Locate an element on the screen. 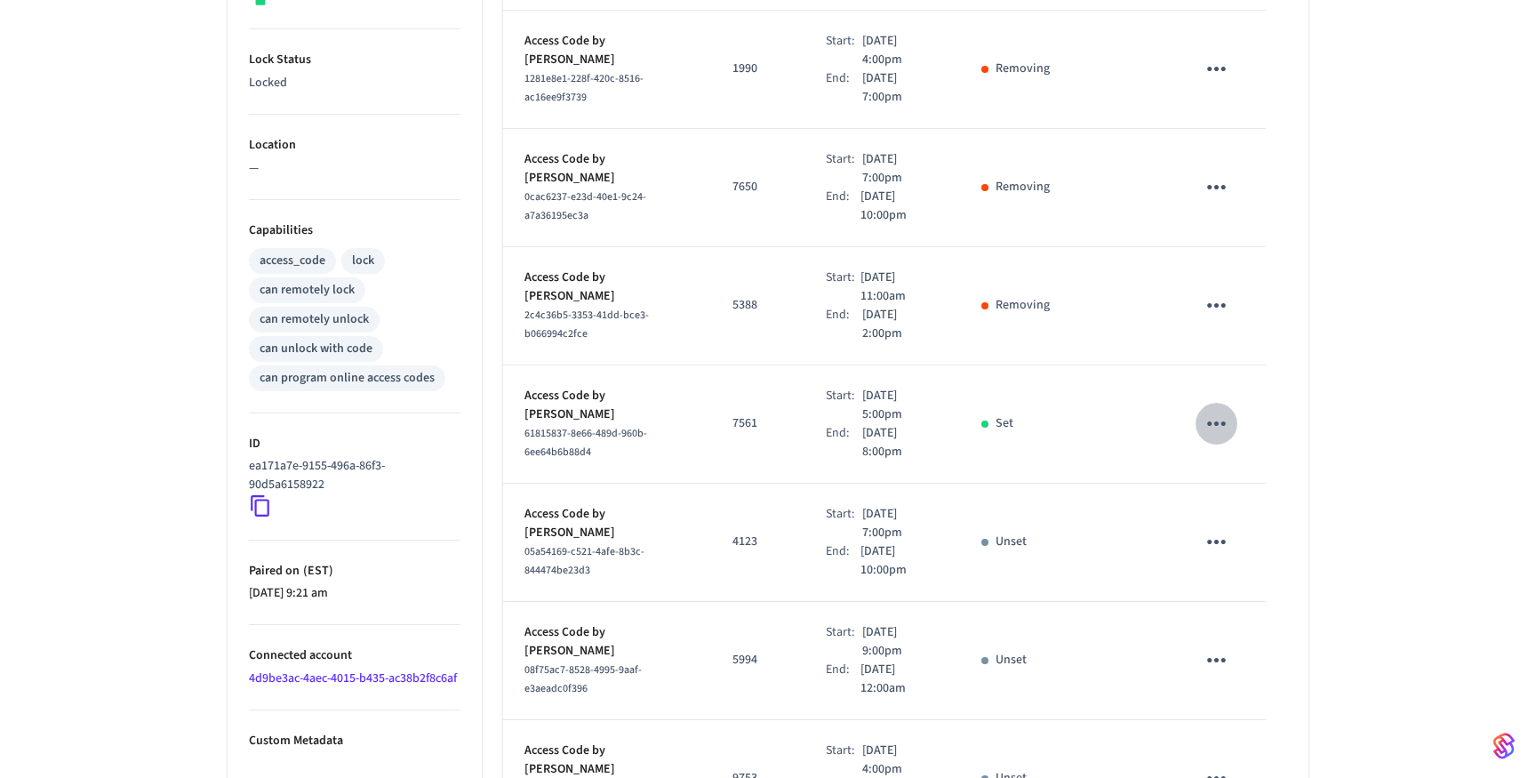 The image size is (1536, 778). span: ( EST ) is located at coordinates (317, 571).